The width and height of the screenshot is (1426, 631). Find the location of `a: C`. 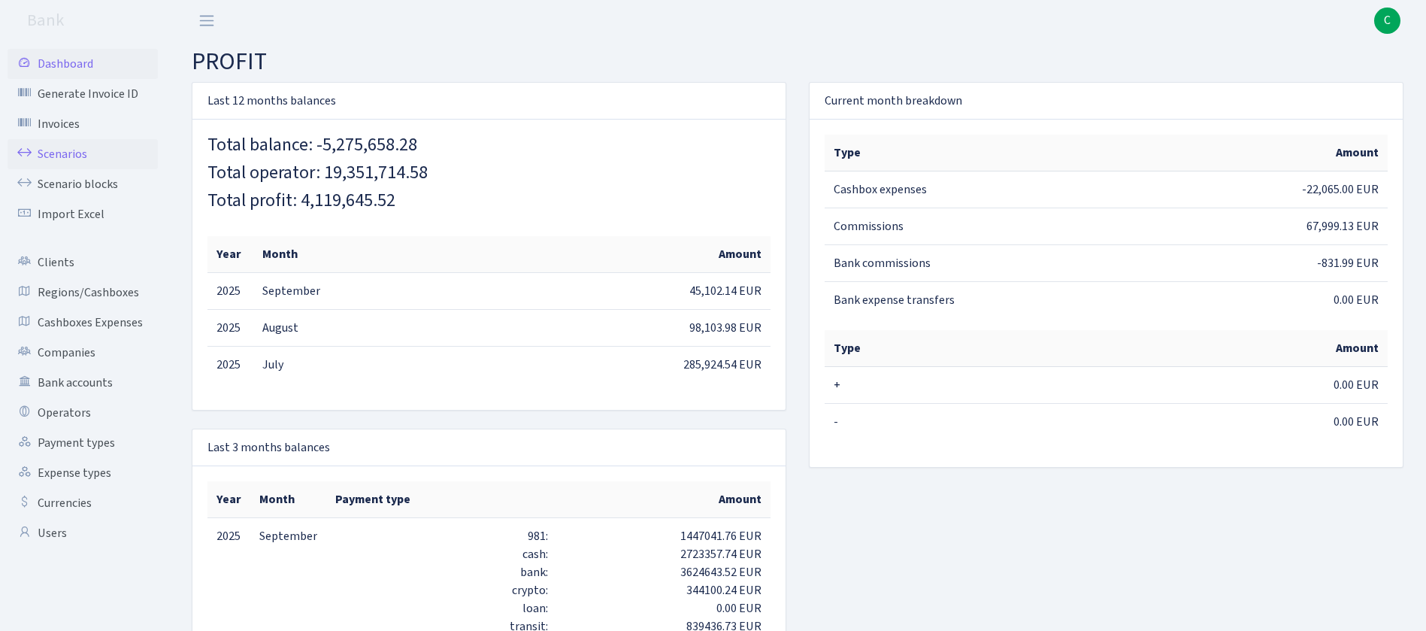

a: C is located at coordinates (1387, 20).